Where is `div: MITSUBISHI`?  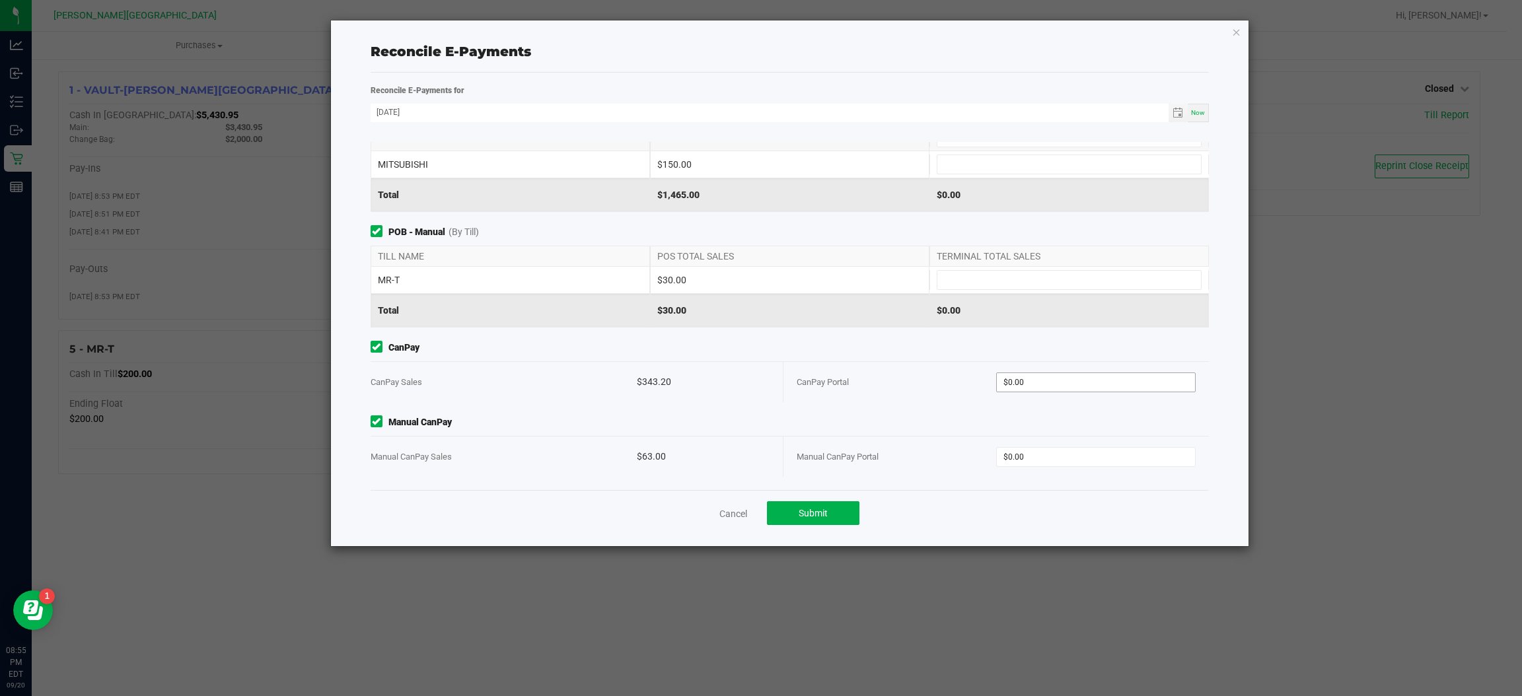
div: MITSUBISHI is located at coordinates (510, 165).